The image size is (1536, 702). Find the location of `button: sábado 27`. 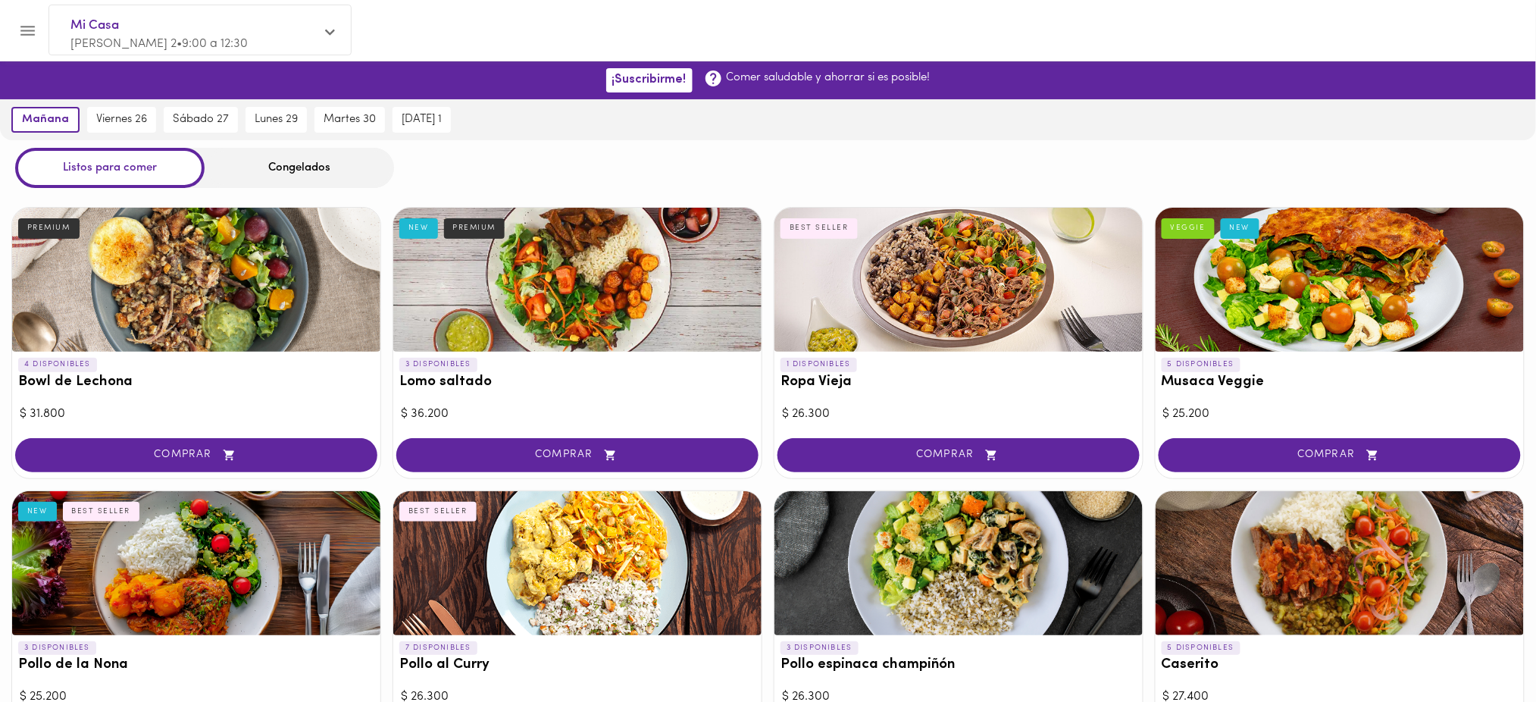

button: sábado 27 is located at coordinates (201, 120).